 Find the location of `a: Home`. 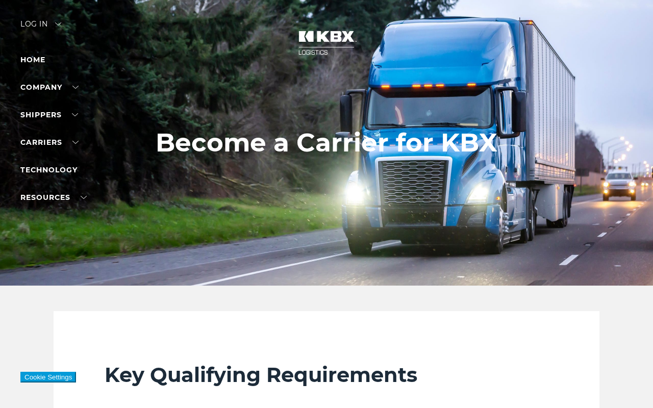

a: Home is located at coordinates (33, 60).